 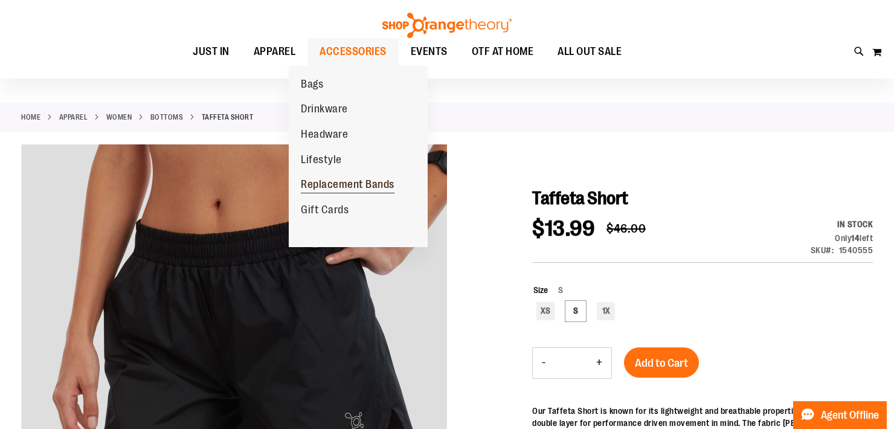 What do you see at coordinates (543, 363) in the screenshot?
I see `button: Decrease product quantity` at bounding box center [543, 363].